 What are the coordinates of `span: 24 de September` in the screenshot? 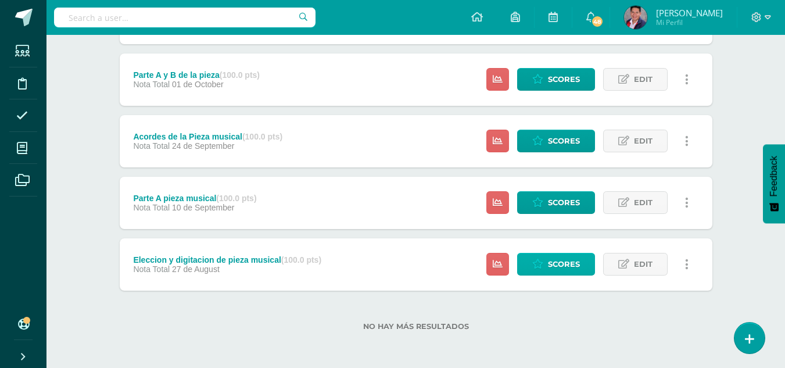 It's located at (203, 146).